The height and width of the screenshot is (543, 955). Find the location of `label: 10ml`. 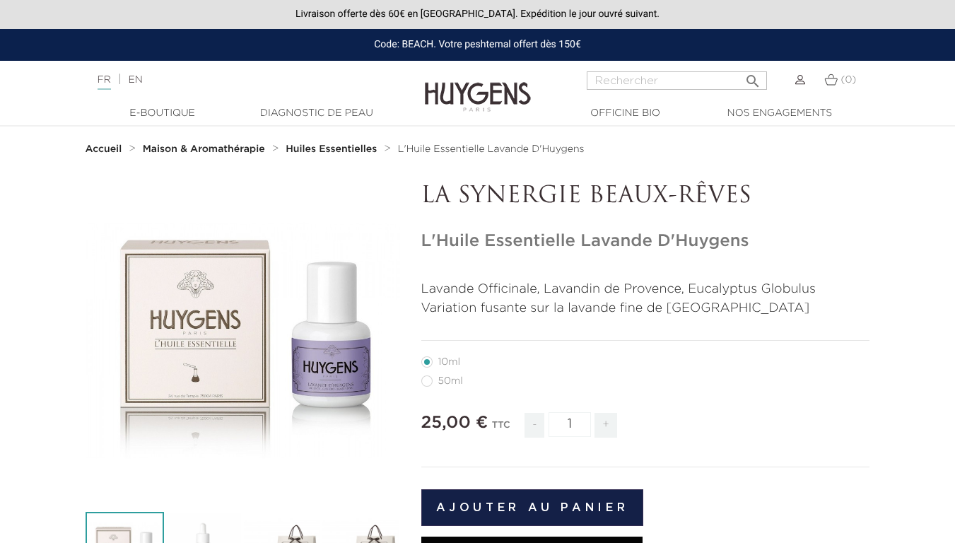

label: 10ml is located at coordinates (449, 362).